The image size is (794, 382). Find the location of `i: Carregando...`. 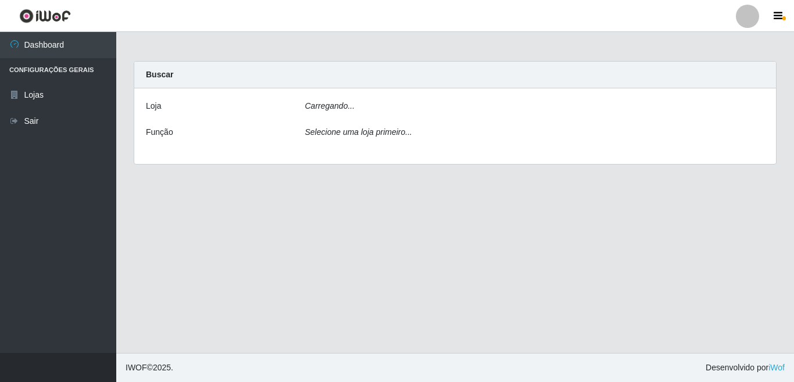

i: Carregando... is located at coordinates (330, 106).